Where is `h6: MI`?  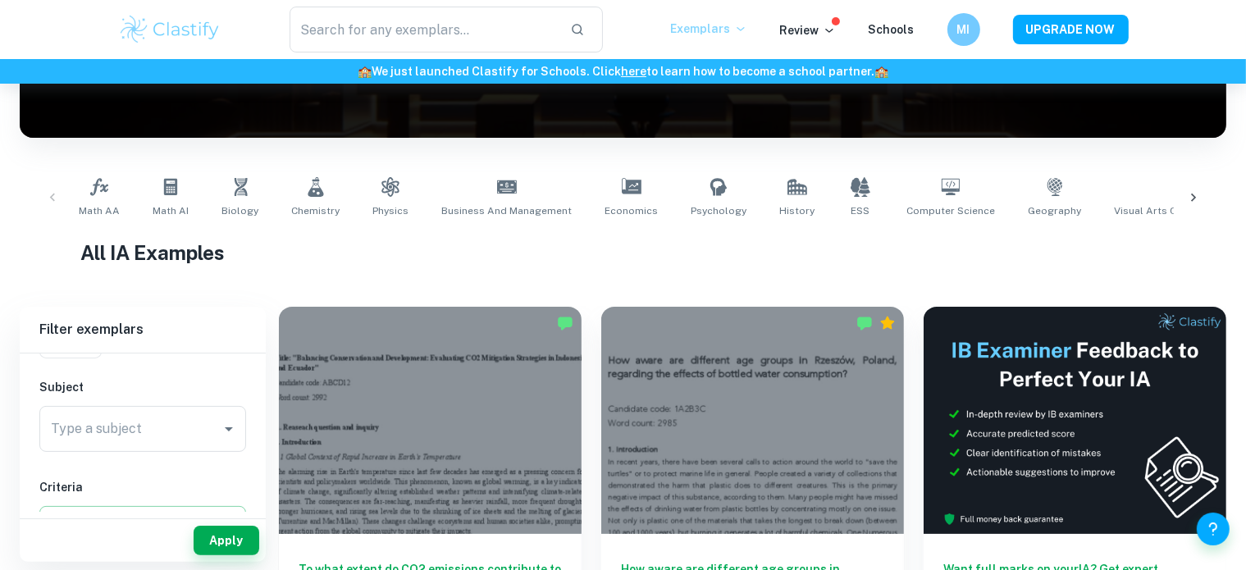 h6: MI is located at coordinates (963, 30).